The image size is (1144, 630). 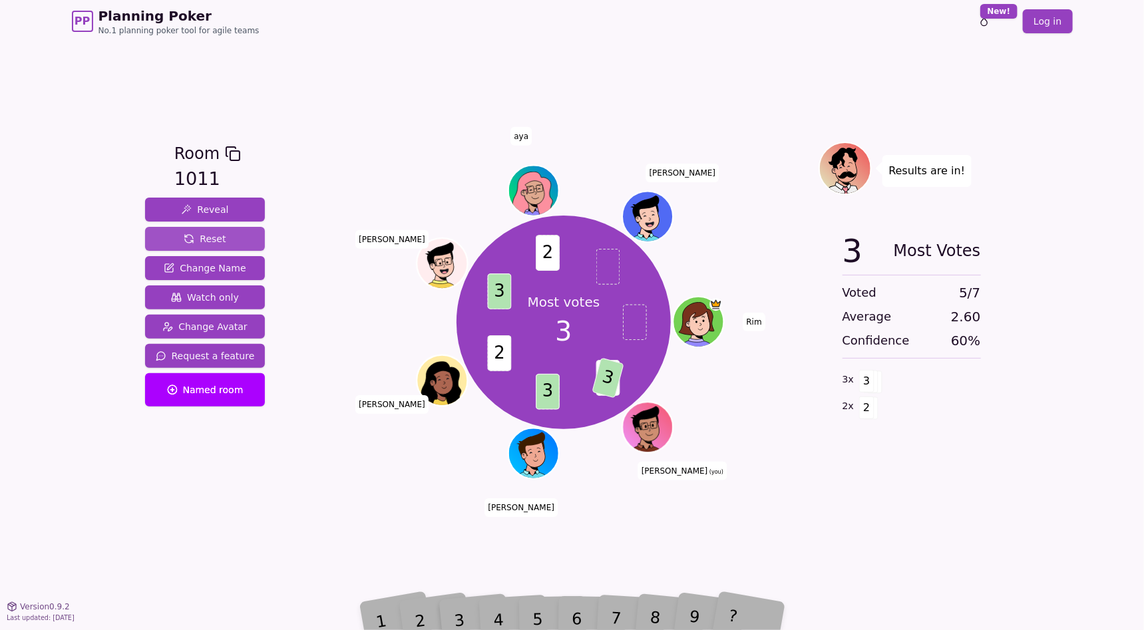 I want to click on span: Average, so click(x=867, y=317).